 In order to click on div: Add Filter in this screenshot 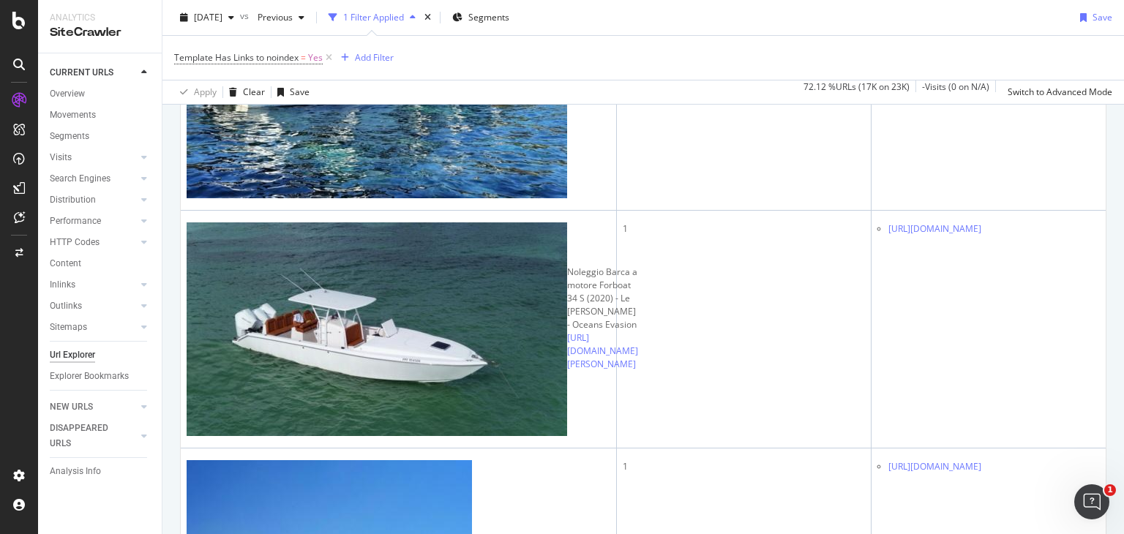, I will do `click(374, 57)`.